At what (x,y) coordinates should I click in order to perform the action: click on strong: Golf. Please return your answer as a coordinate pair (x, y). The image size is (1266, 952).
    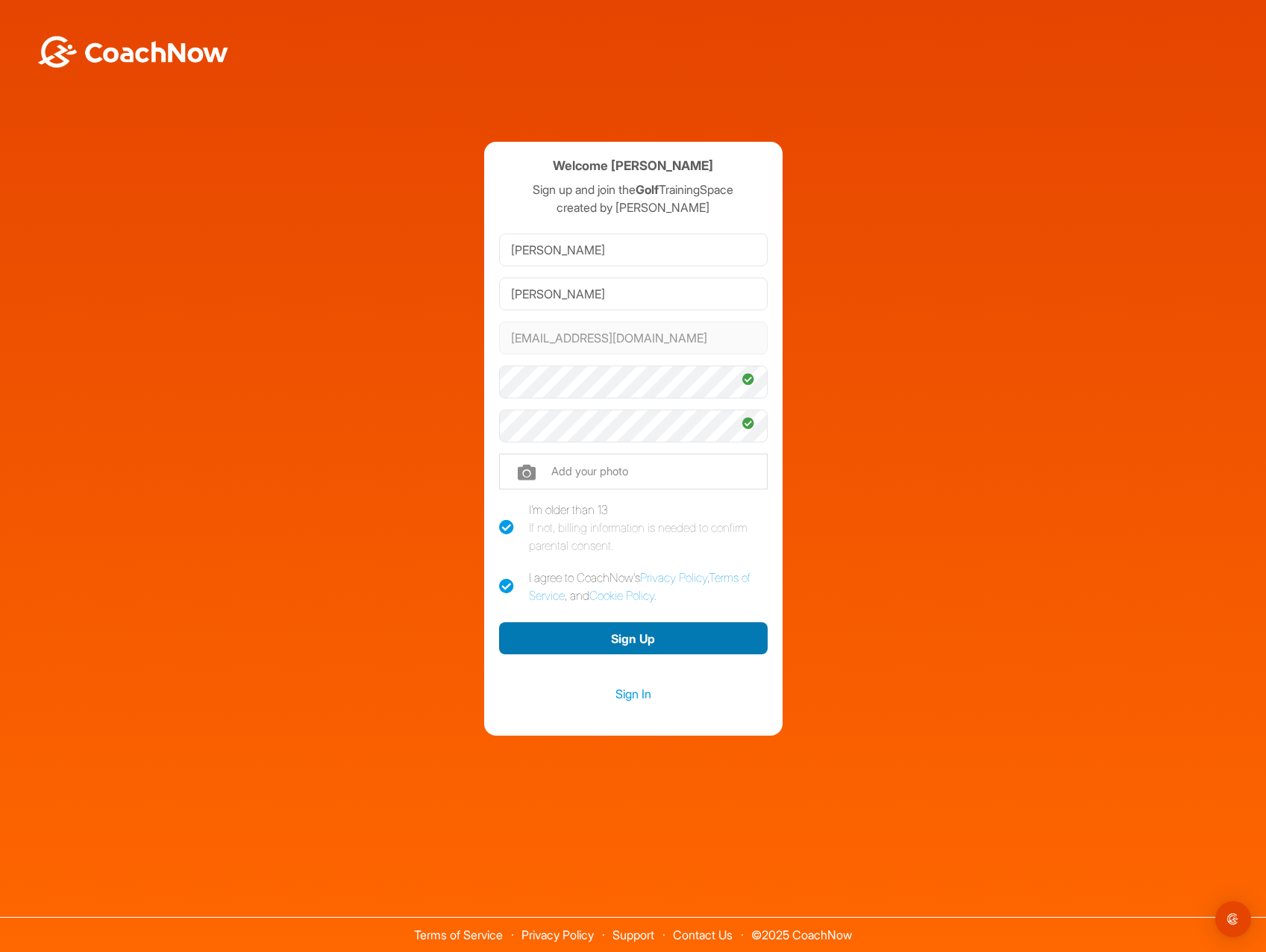
    Looking at the image, I should click on (646, 189).